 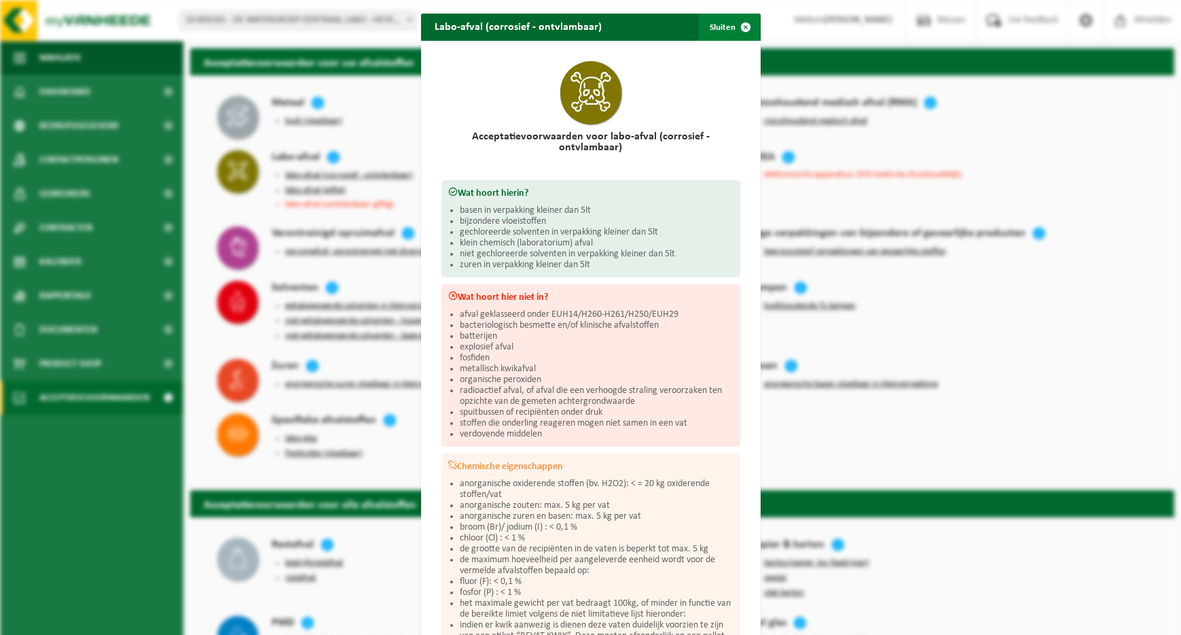 I want to click on li: het maximale gewicht per vat bedraagt 100kg, of minder in functie van de bereikte limiet volgens ..., so click(x=596, y=609).